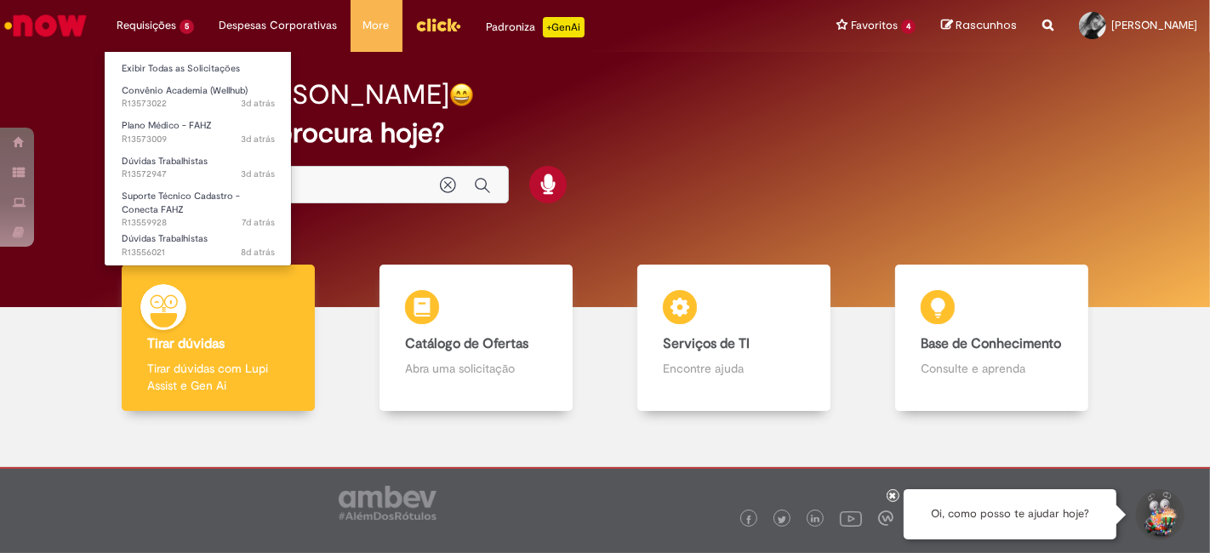  What do you see at coordinates (376, 26) in the screenshot?
I see `span: More` at bounding box center [376, 26].